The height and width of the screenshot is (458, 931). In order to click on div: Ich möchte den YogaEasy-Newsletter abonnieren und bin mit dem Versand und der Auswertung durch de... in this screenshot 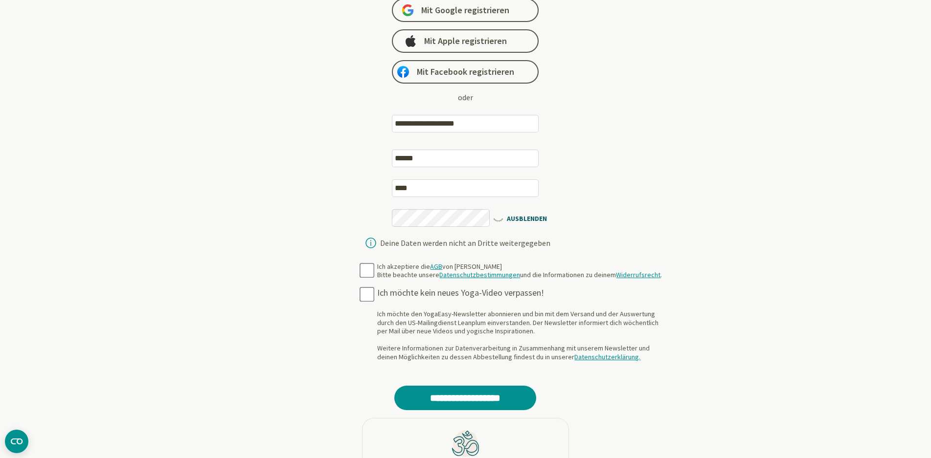, I will do `click(522, 336)`.